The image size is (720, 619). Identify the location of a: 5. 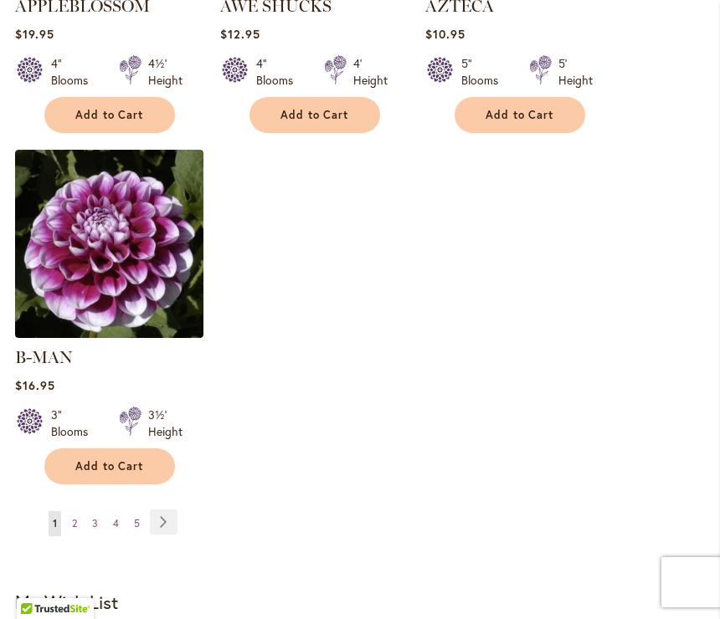
(136, 524).